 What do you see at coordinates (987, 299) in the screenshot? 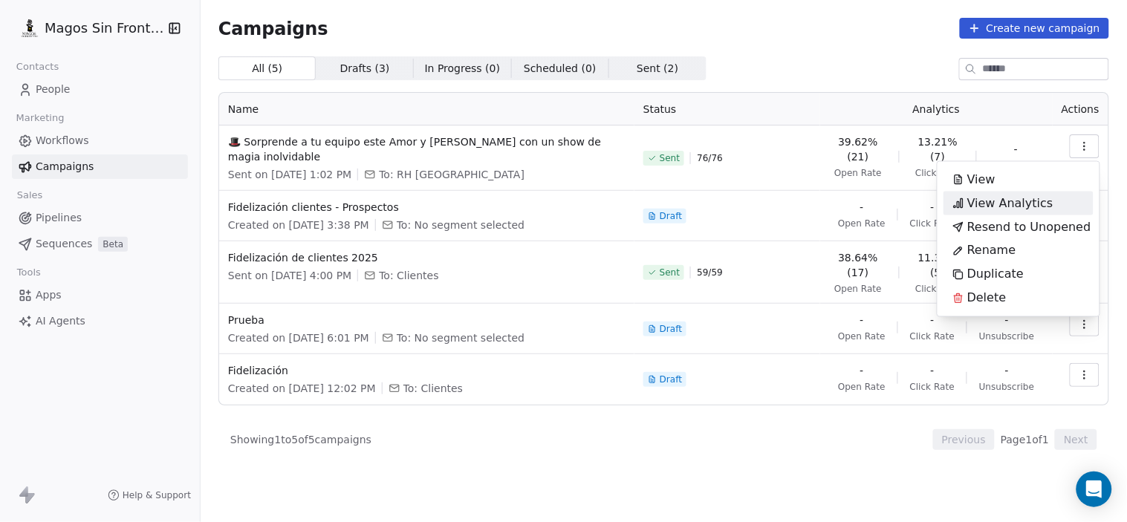
I see `span: Delete` at bounding box center [987, 299].